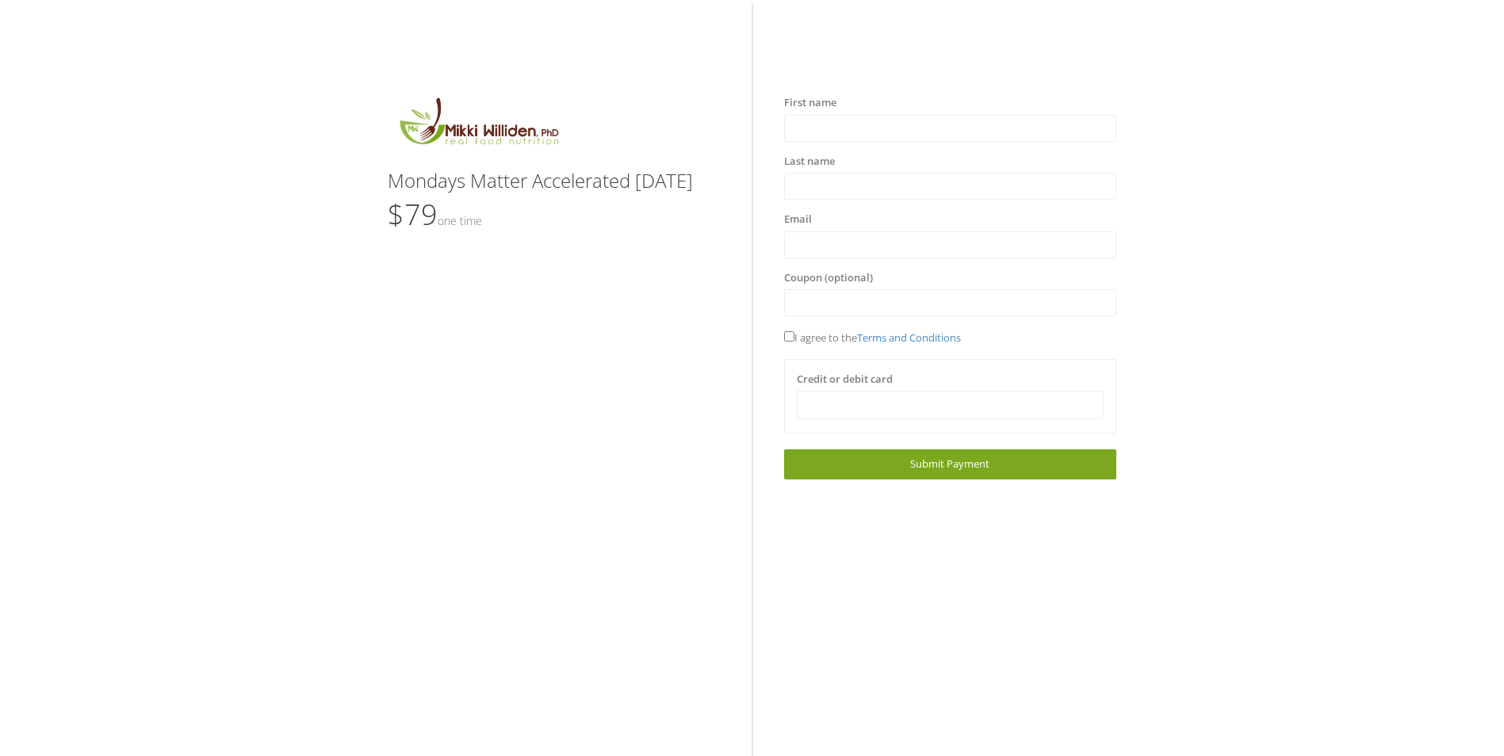 The height and width of the screenshot is (756, 1504). Describe the element at coordinates (844, 380) in the screenshot. I see `label: Credit or debit card` at that location.